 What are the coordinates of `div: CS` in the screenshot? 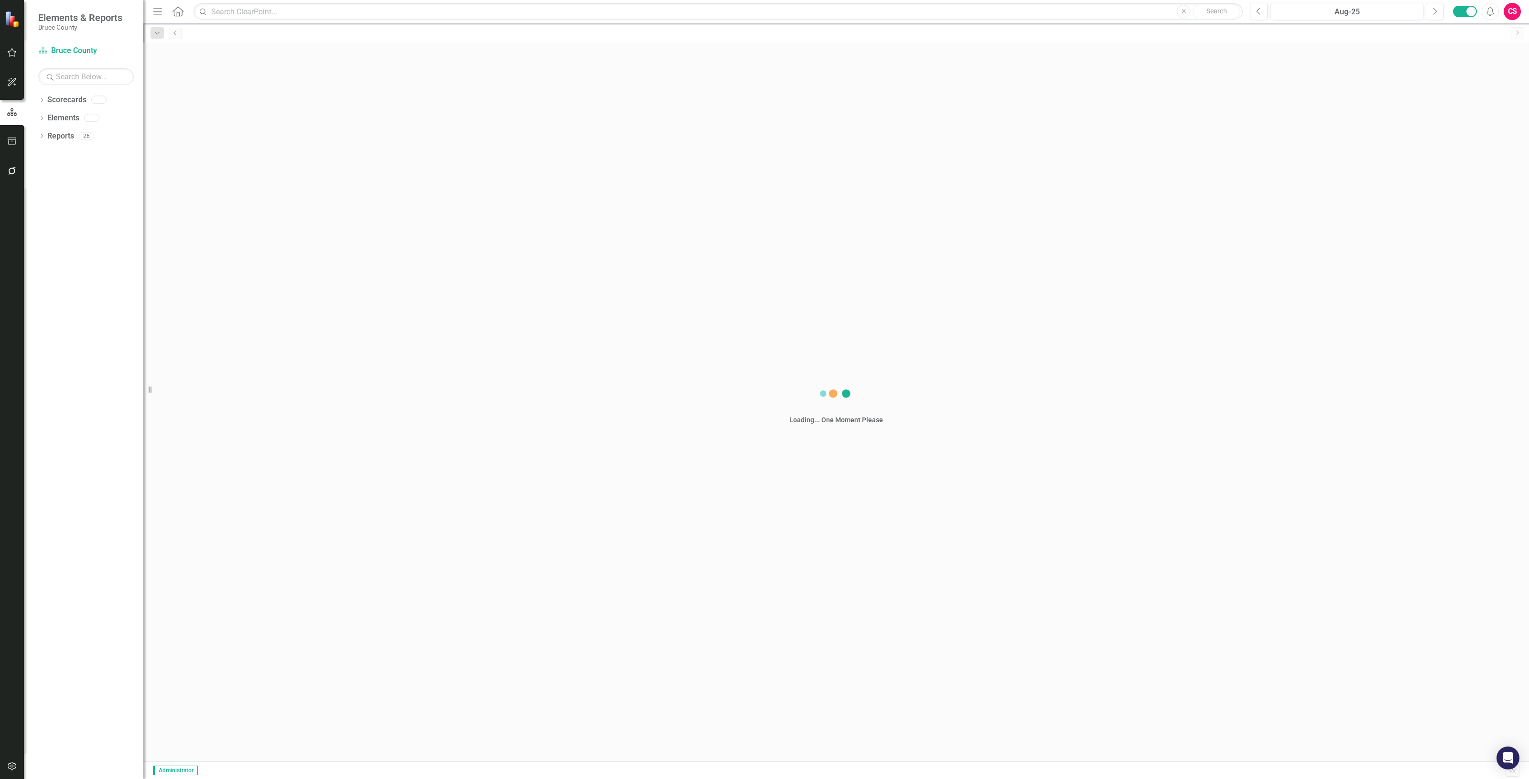 It's located at (1512, 11).